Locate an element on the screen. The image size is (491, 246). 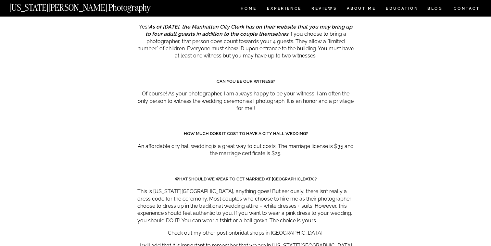
strong: How much does it cost to have A City Hall wedding? is located at coordinates (246, 134).